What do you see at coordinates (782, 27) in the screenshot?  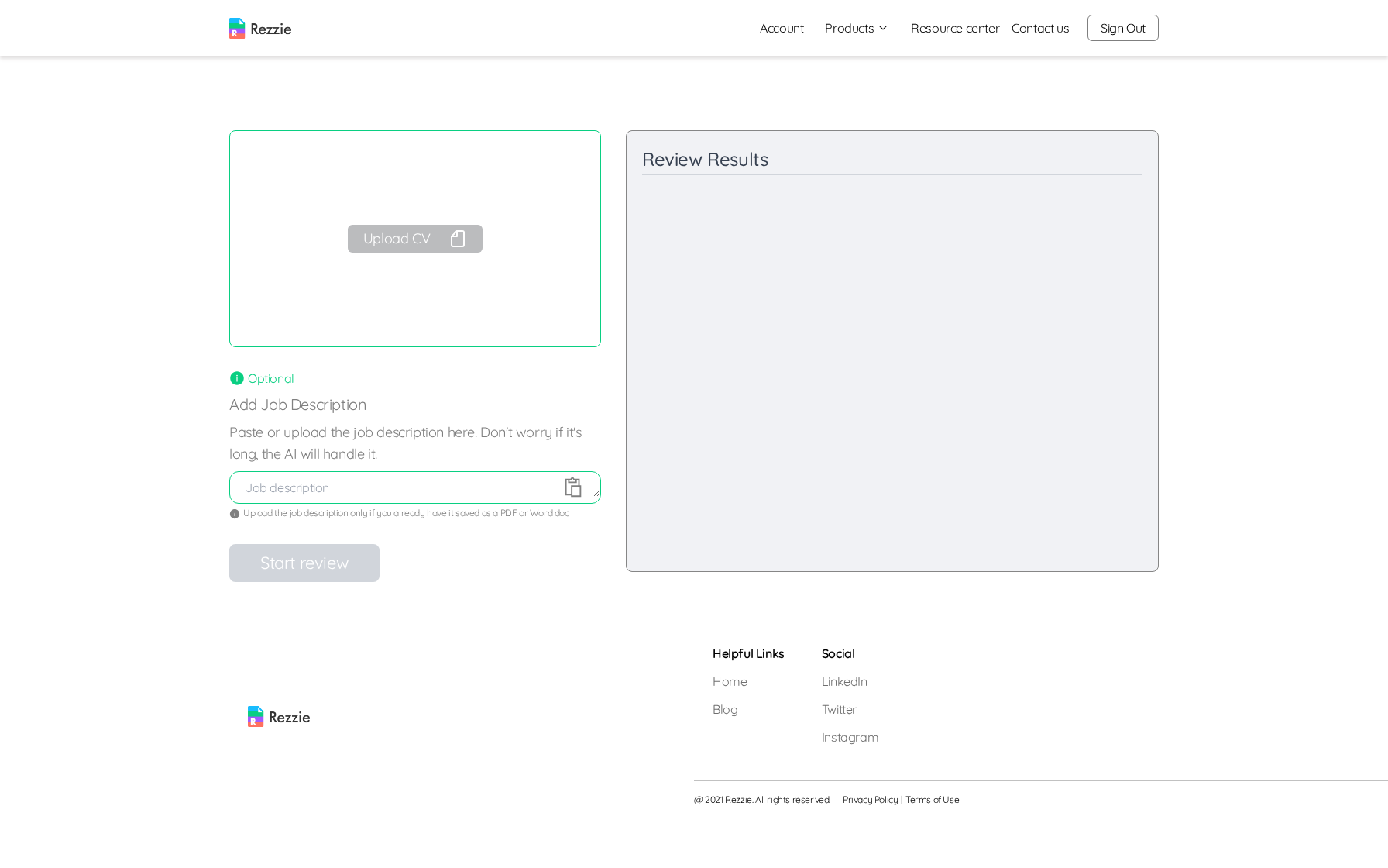 I see `a: Account` at bounding box center [782, 27].